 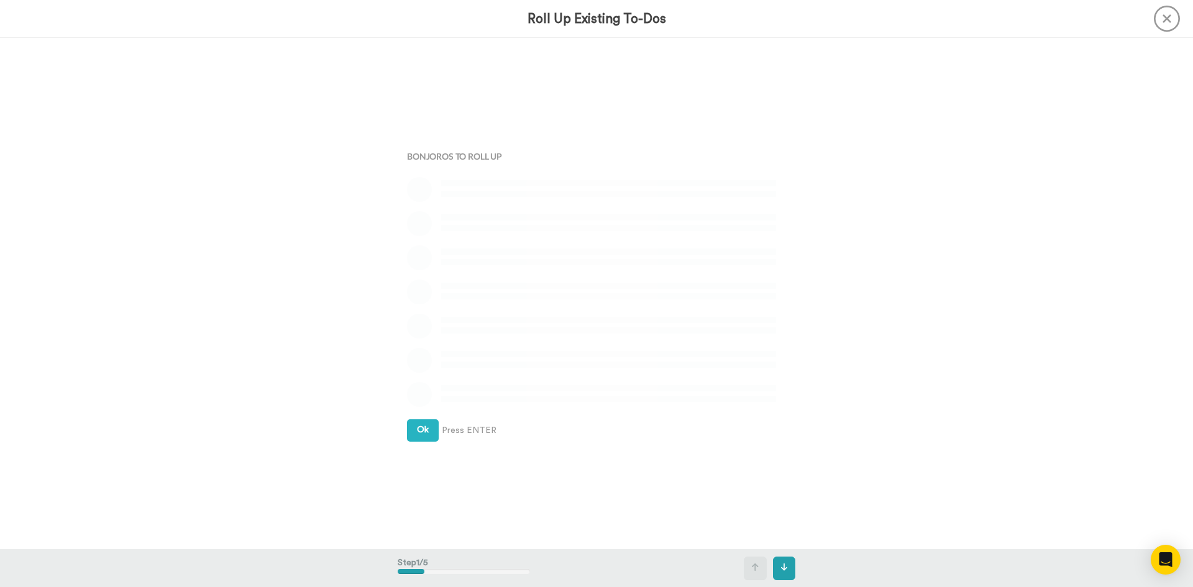 What do you see at coordinates (1166, 560) in the screenshot?
I see `div: Open Intercom Messenger` at bounding box center [1166, 560].